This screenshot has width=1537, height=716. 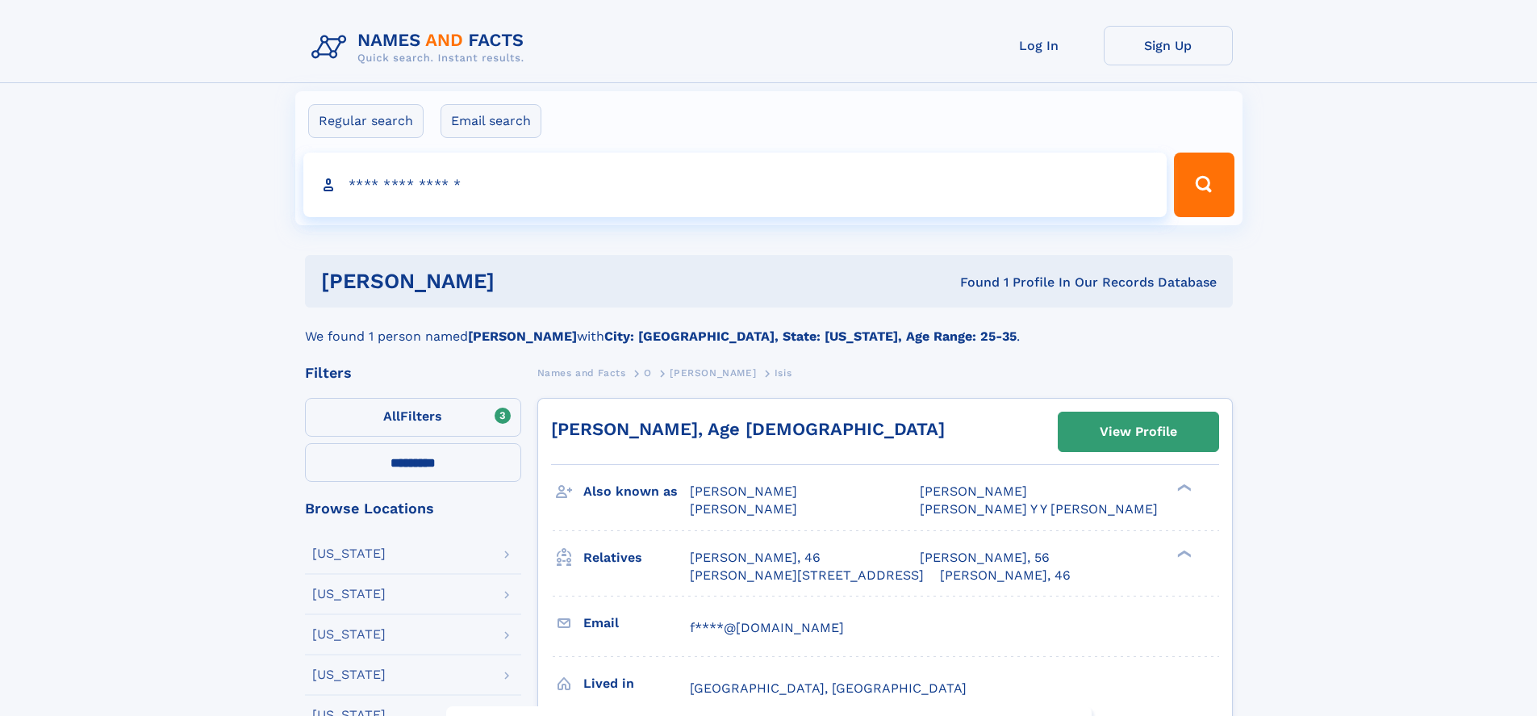 What do you see at coordinates (783, 373) in the screenshot?
I see `span: Isis` at bounding box center [783, 373].